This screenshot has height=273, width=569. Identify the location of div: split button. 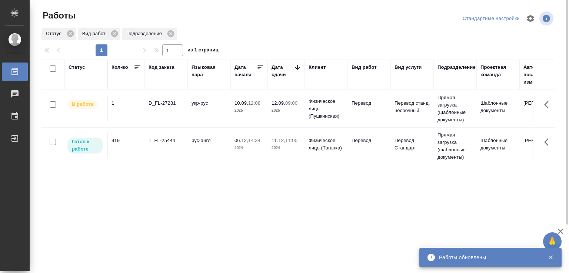
(491, 19).